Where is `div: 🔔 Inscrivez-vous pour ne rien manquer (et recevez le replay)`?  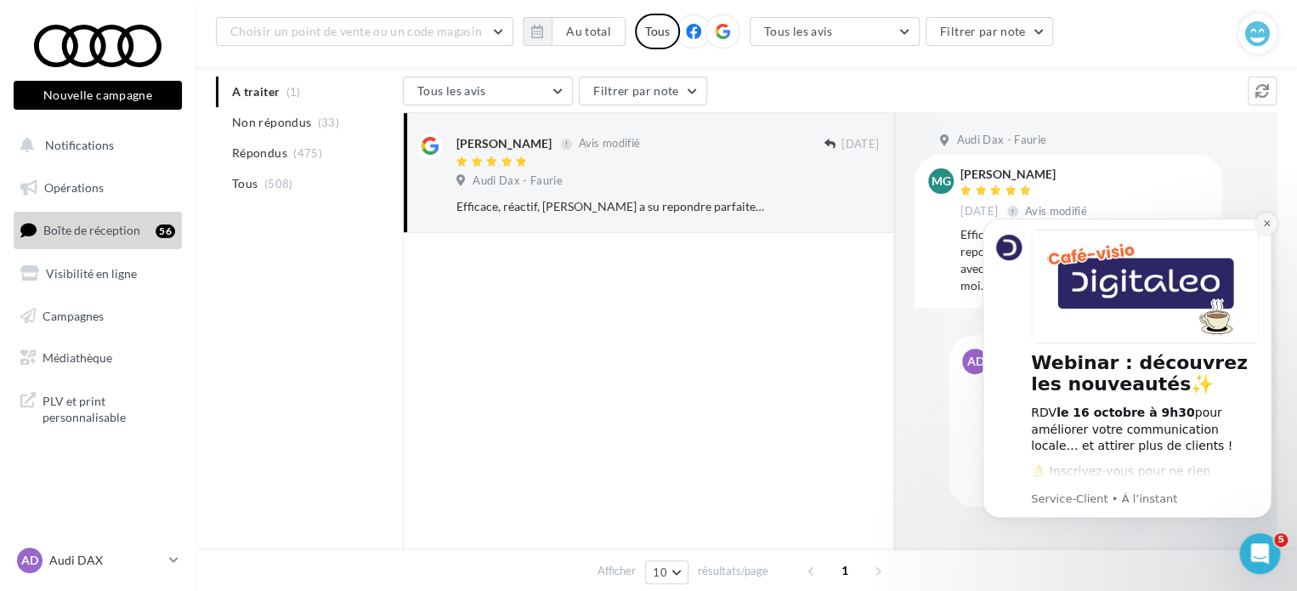 div: 🔔 Inscrivez-vous pour ne rien manquer (et recevez le replay) is located at coordinates (188, 282).